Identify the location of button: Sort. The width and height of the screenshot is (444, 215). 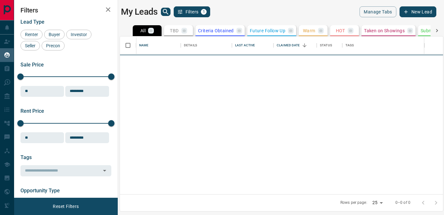
(304, 45).